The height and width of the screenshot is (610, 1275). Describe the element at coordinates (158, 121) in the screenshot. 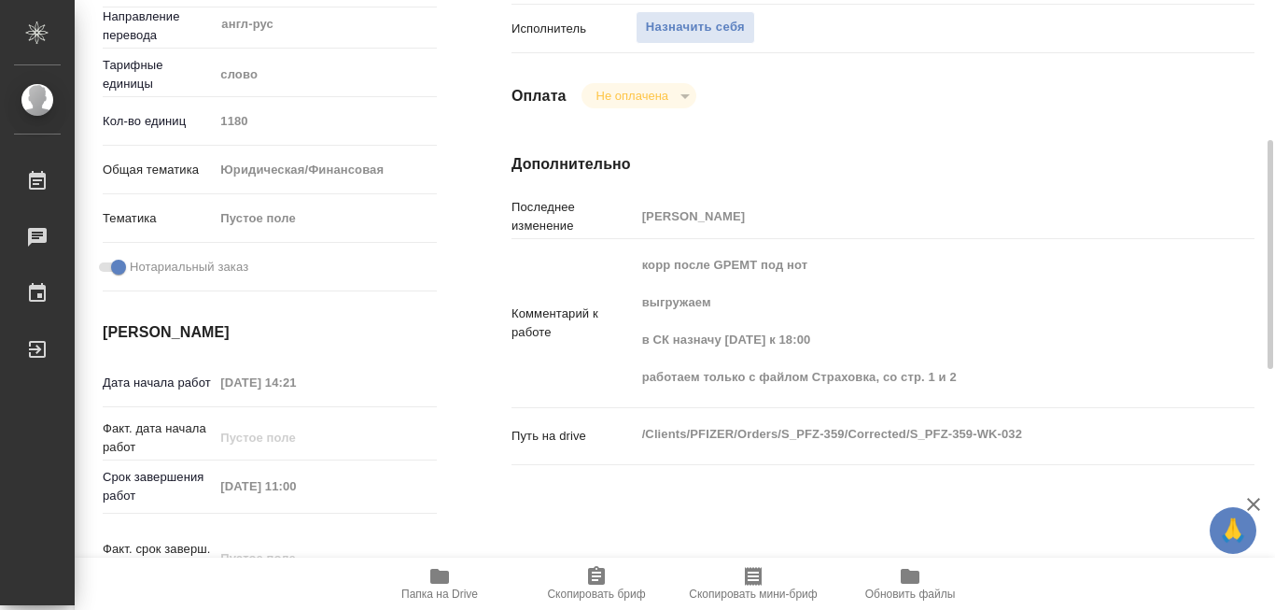

I see `p: Кол-во единиц` at that location.